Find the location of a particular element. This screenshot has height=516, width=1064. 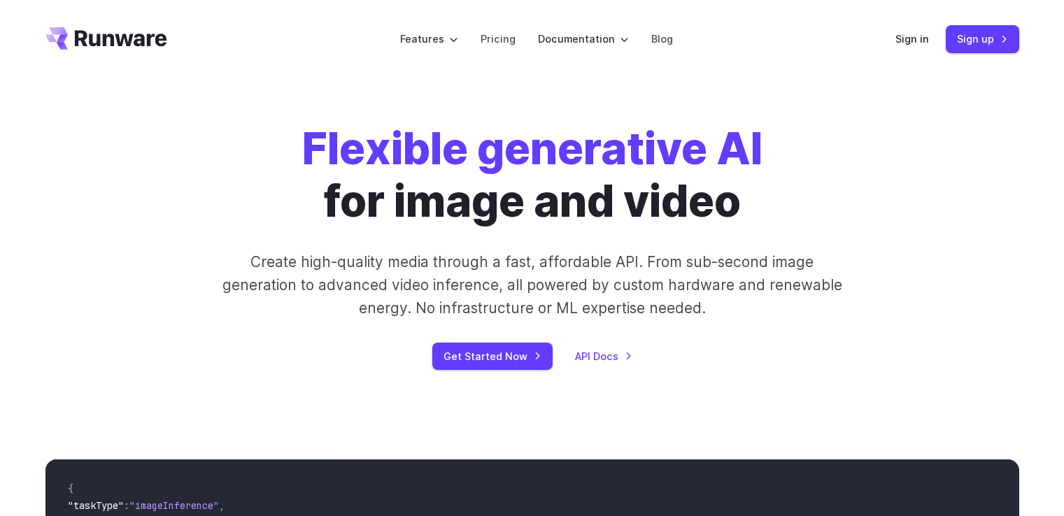

a: API Docs is located at coordinates (603, 356).